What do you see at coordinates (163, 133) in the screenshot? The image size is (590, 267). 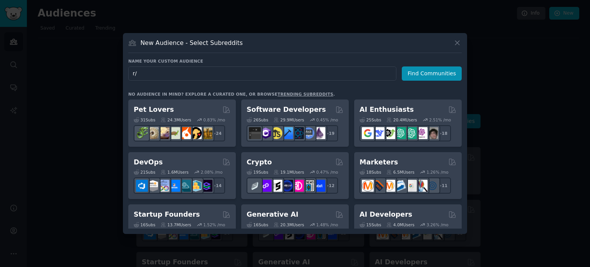 I see `img: leopardgeckos` at bounding box center [163, 133].